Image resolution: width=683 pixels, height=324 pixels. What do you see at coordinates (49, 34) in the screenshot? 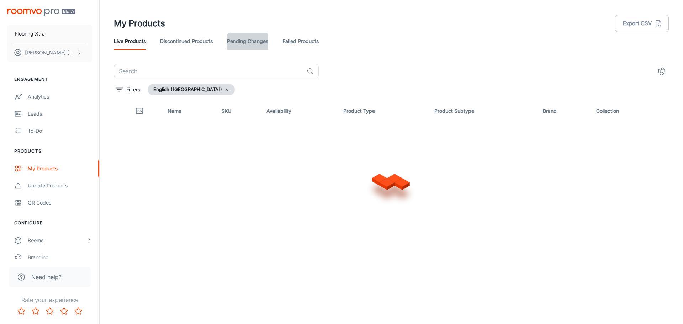
I see `button: Flooring Xtra` at bounding box center [49, 34].